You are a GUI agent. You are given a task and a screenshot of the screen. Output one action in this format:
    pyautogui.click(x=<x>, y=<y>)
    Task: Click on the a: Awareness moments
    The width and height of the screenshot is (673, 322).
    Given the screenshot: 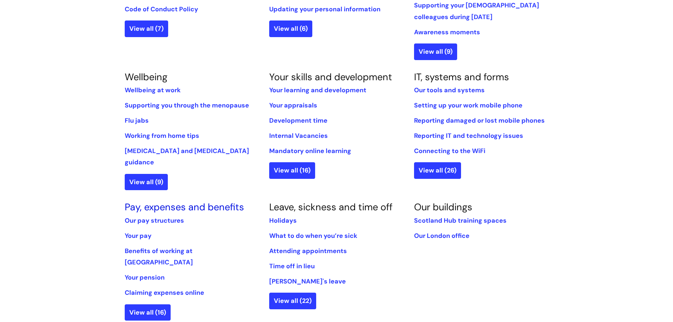 What is the action you would take?
    pyautogui.click(x=447, y=32)
    